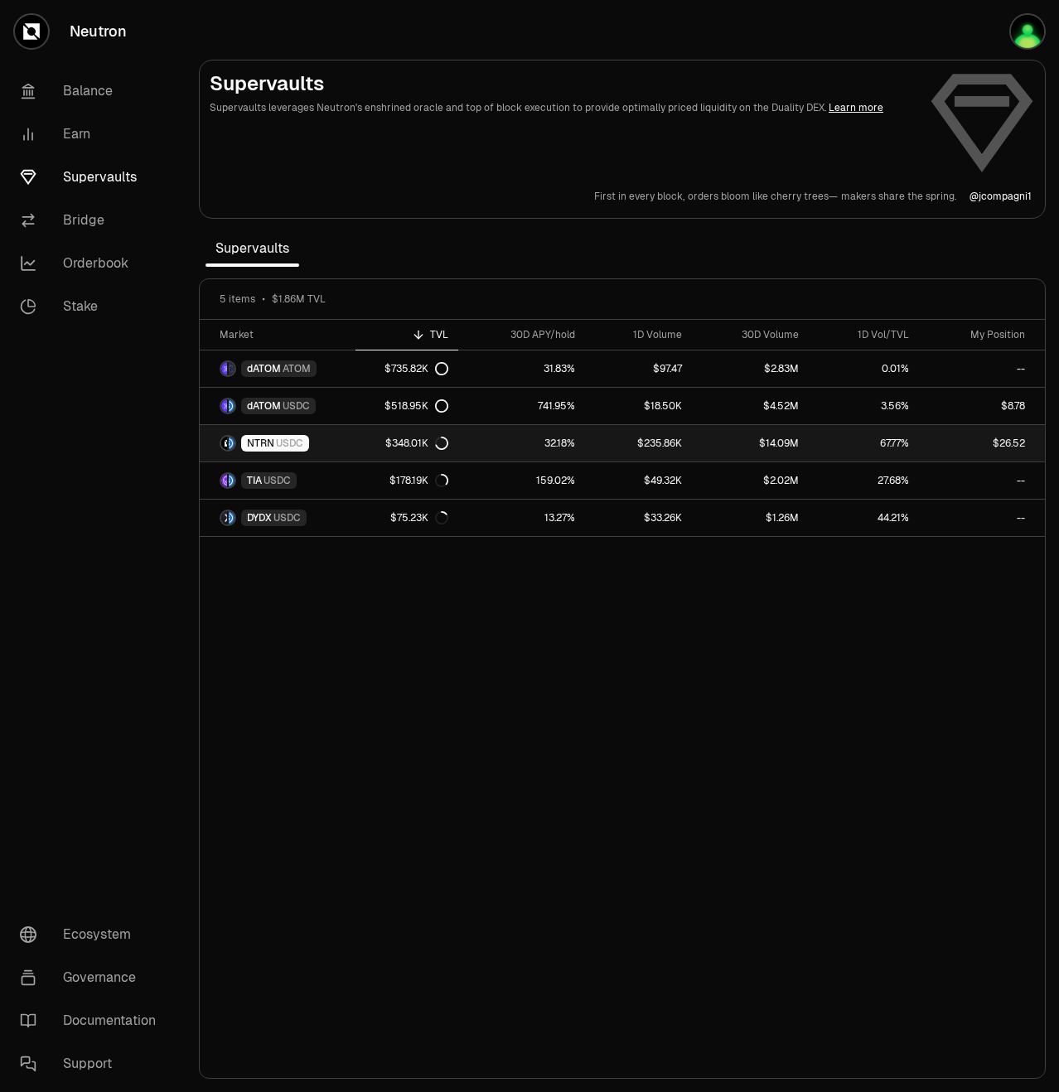  What do you see at coordinates (93, 935) in the screenshot?
I see `a: Ecosystem` at bounding box center [93, 935].